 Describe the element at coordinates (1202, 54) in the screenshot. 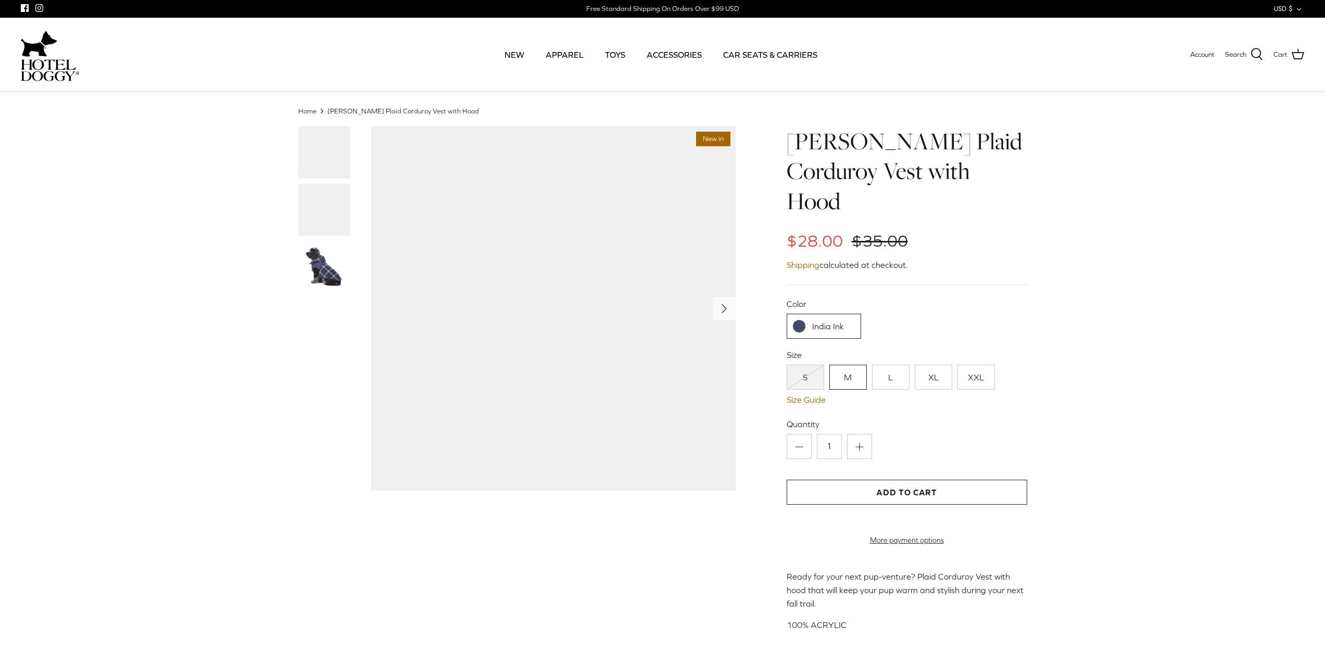

I see `span: Account` at that location.